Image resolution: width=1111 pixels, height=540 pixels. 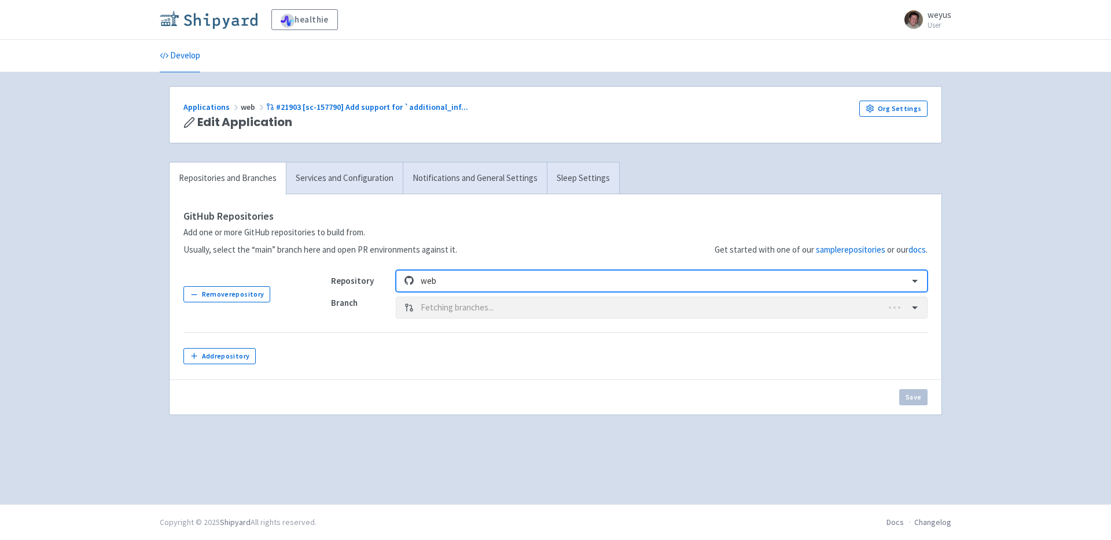 I want to click on a: samplerepositories, so click(x=851, y=249).